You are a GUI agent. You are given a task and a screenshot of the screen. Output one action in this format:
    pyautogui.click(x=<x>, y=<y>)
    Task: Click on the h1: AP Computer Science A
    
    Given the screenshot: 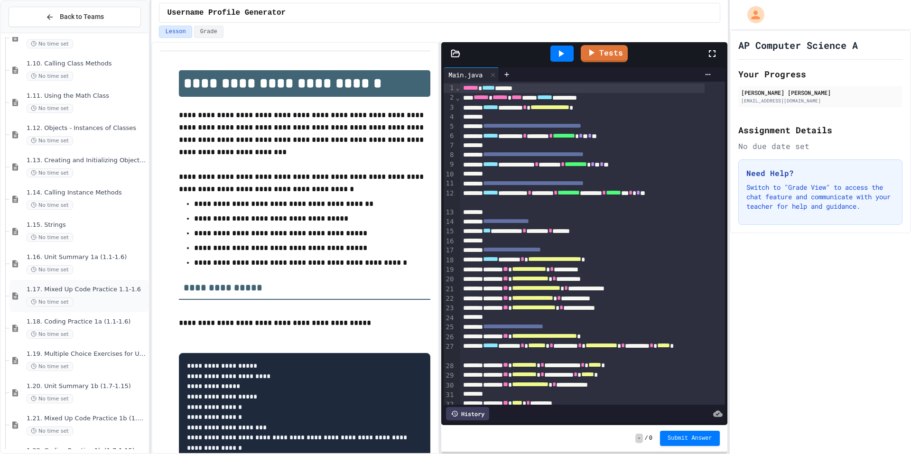 What is the action you would take?
    pyautogui.click(x=798, y=45)
    